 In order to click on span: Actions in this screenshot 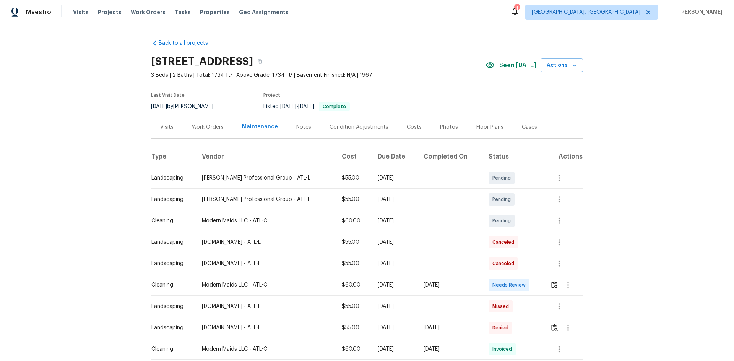, I will do `click(562, 65)`.